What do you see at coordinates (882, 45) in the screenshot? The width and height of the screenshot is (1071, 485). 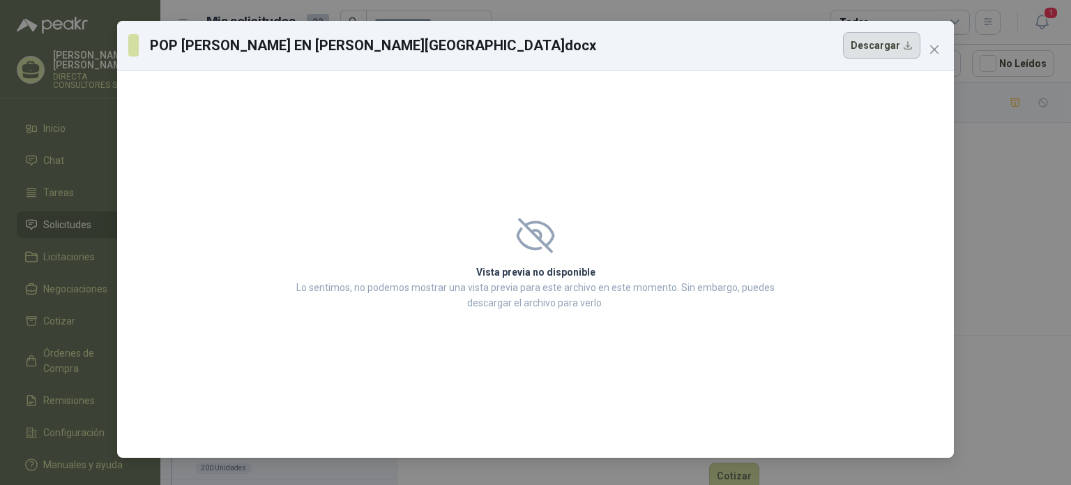 I see `button: Descargar` at bounding box center [882, 45].